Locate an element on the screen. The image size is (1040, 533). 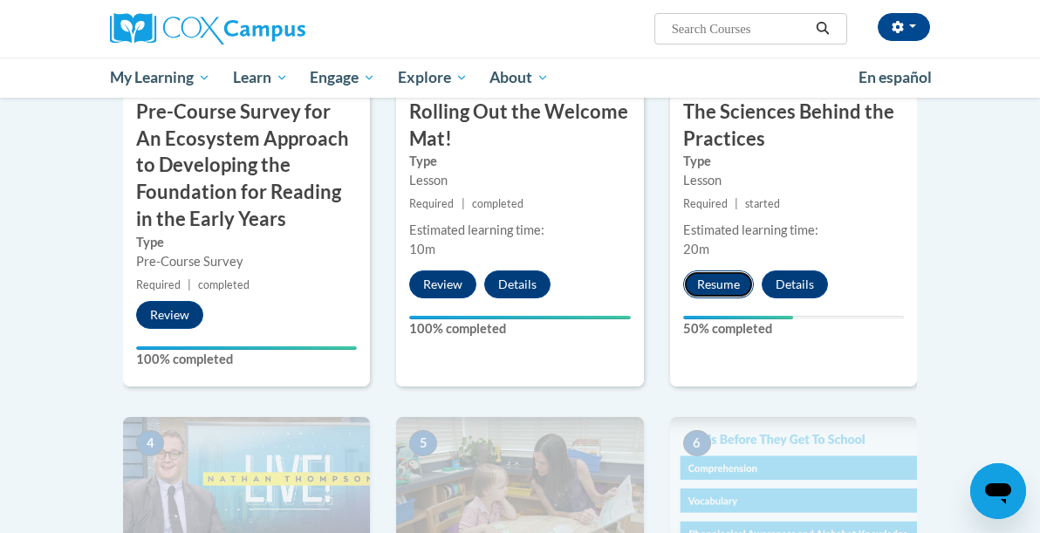
h3: Pre-Course Survey for An Ecosystem Approach to Developing the Foundation for Reading in the Early... is located at coordinates (246, 166).